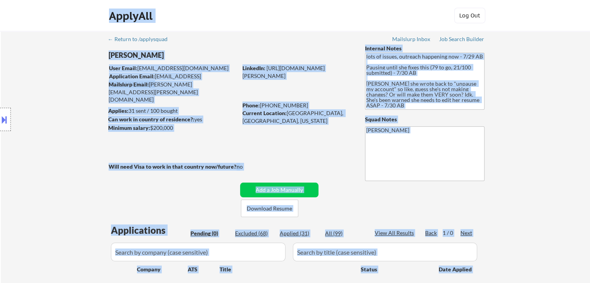  I want to click on strong: Can work in country of residence?:, so click(151, 119).